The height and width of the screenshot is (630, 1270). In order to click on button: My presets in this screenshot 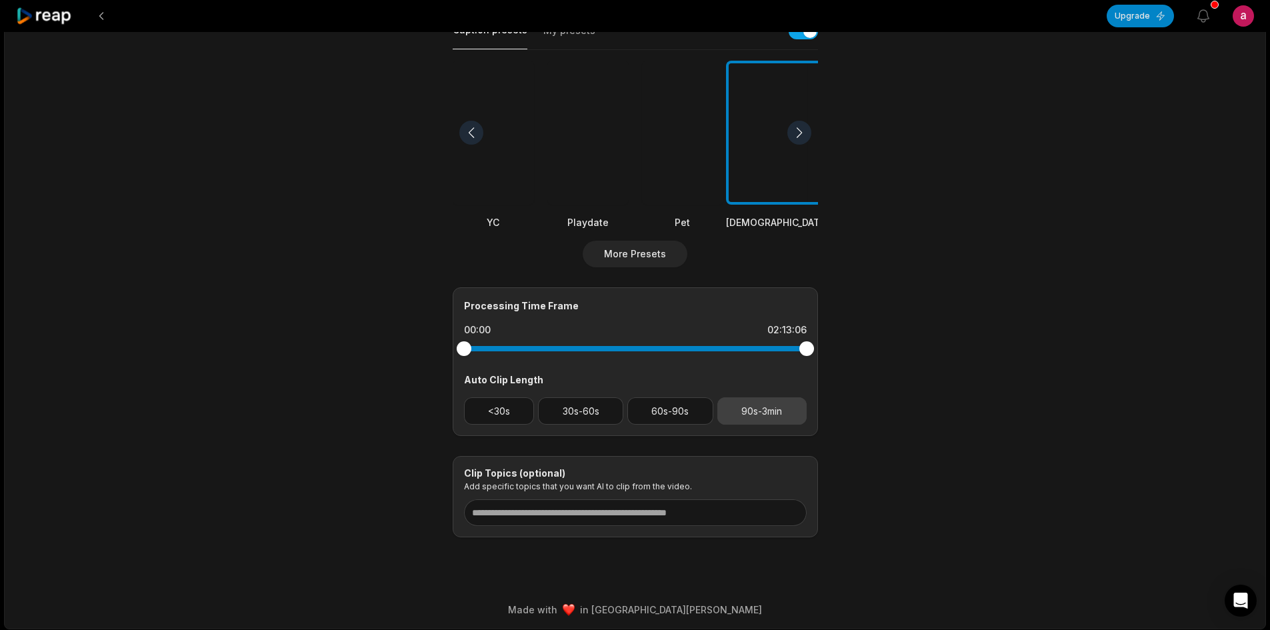, I will do `click(569, 37)`.